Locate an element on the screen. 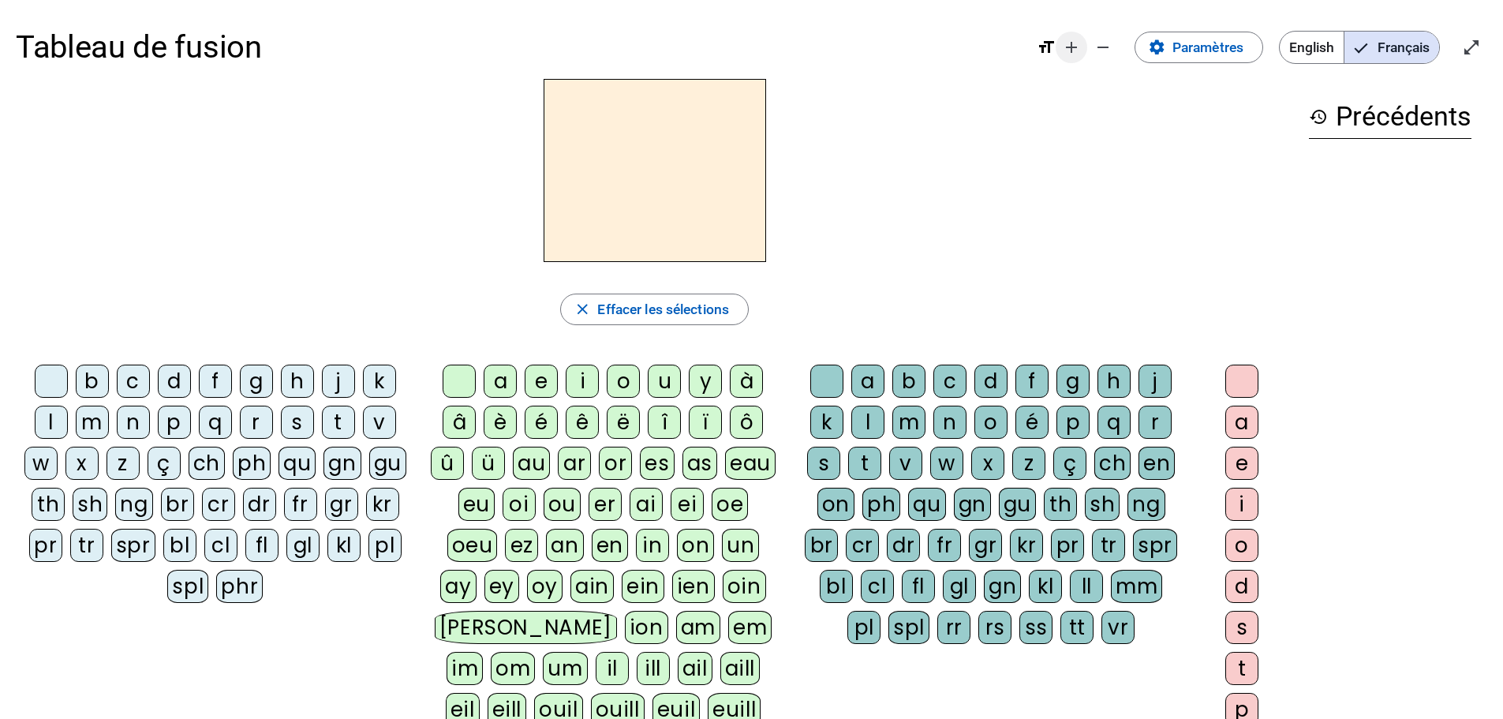 This screenshot has width=1503, height=719. div: è is located at coordinates (500, 422).